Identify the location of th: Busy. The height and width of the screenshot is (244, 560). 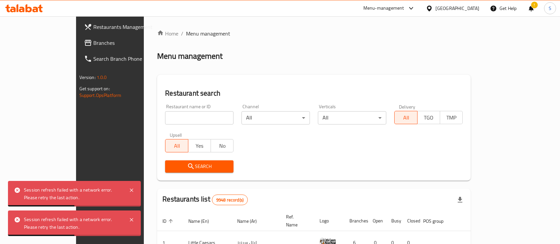
(394, 221).